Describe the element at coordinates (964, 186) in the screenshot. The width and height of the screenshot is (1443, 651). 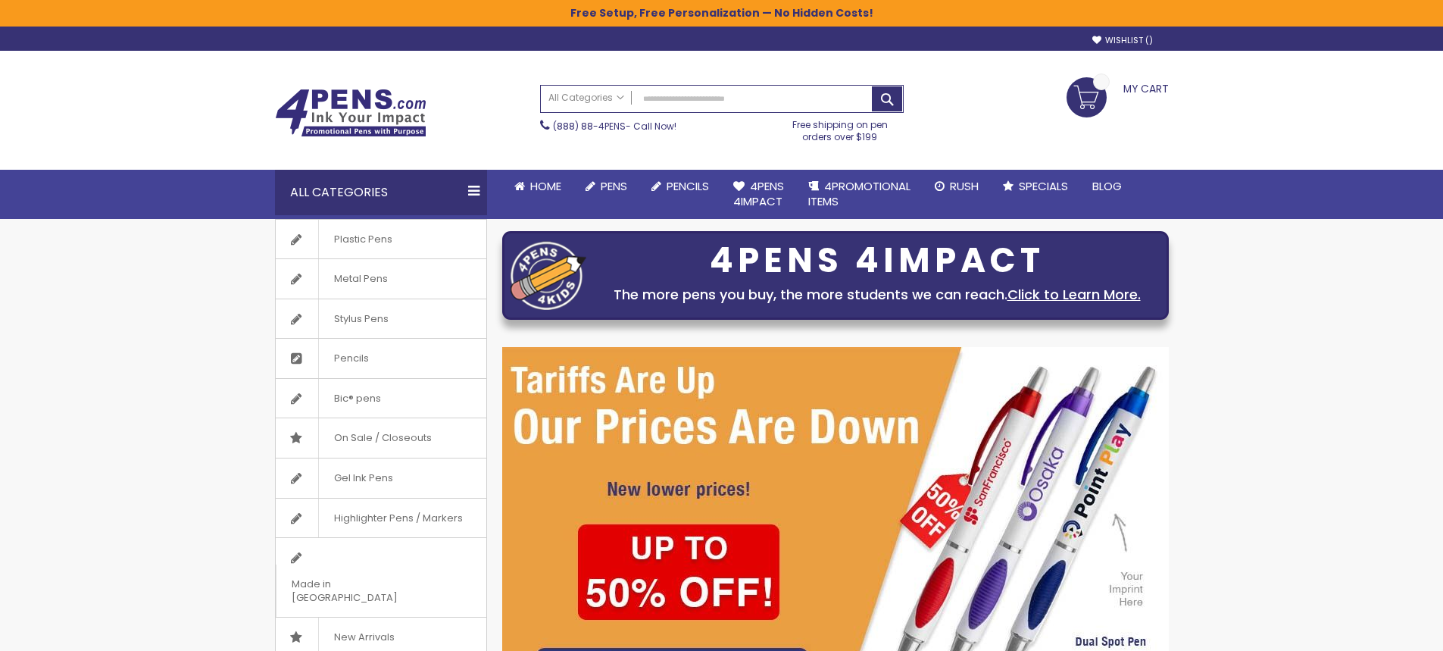
I see `span: Rush` at that location.